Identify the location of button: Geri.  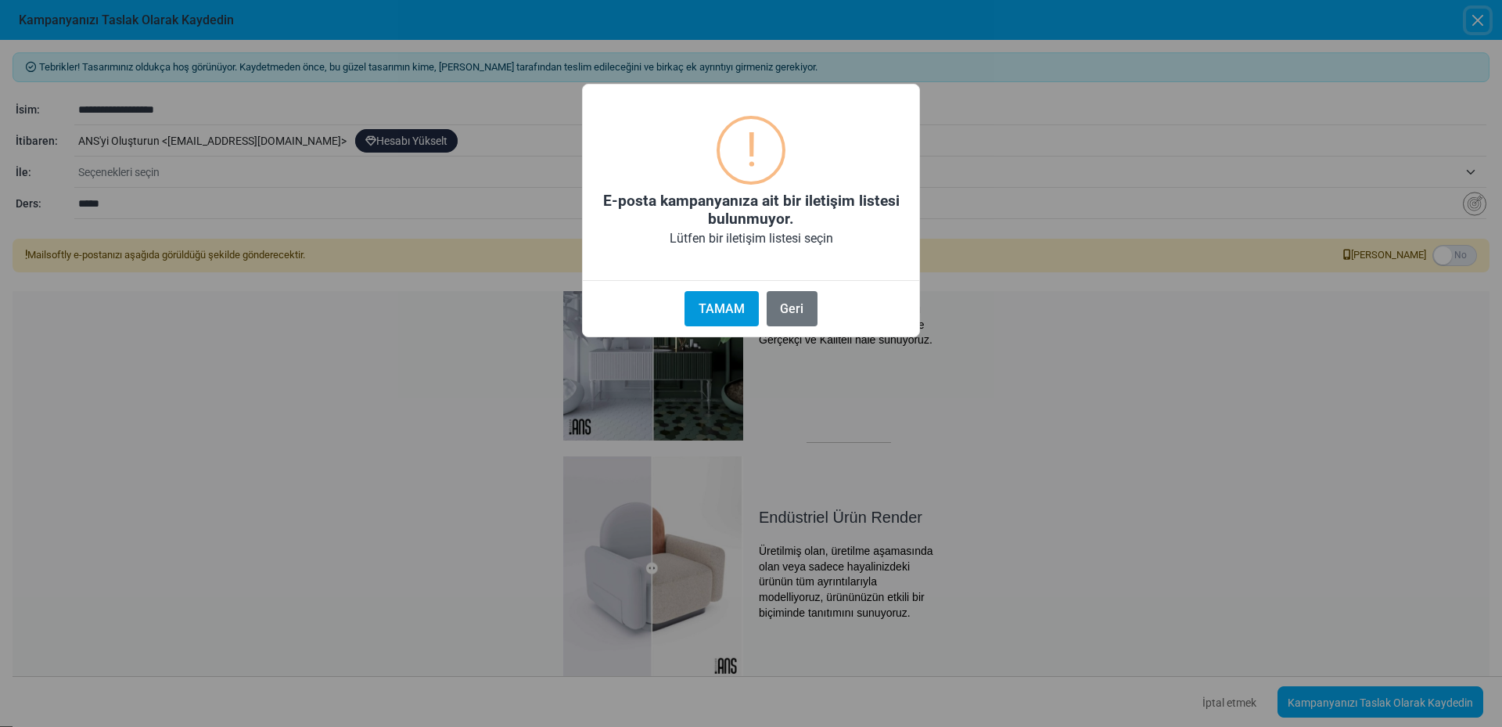
(792, 308).